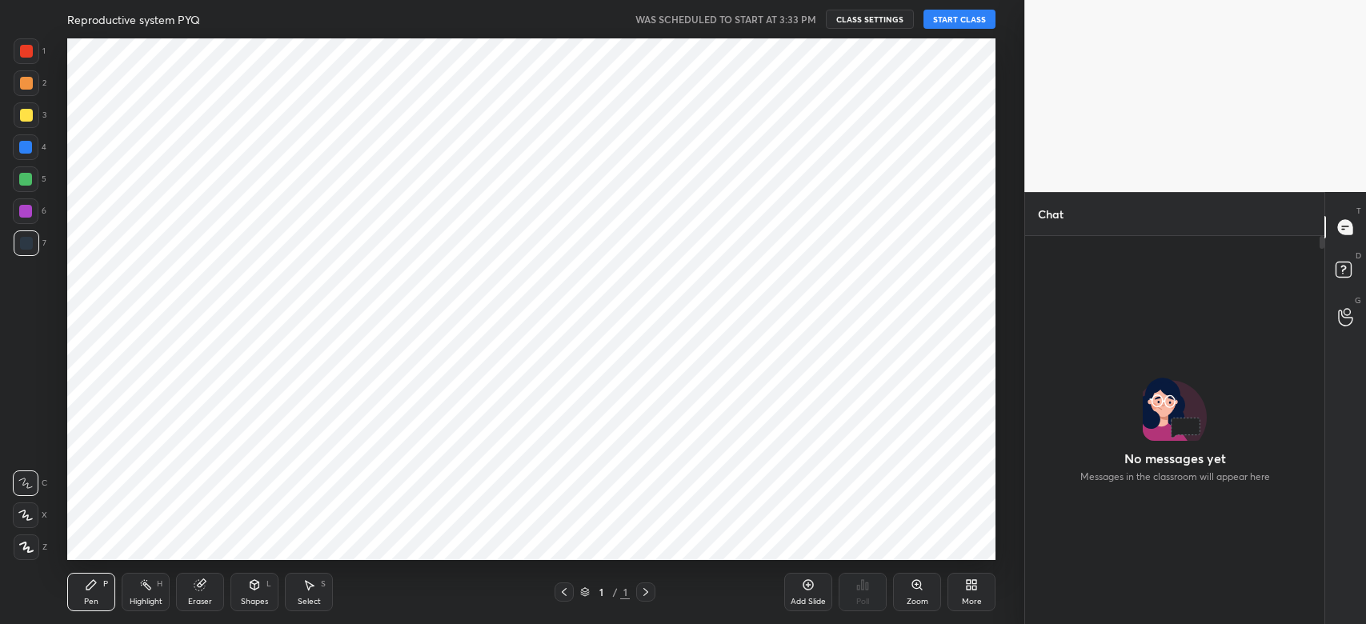 Image resolution: width=1366 pixels, height=624 pixels. Describe the element at coordinates (254, 602) in the screenshot. I see `div: Shapes` at that location.